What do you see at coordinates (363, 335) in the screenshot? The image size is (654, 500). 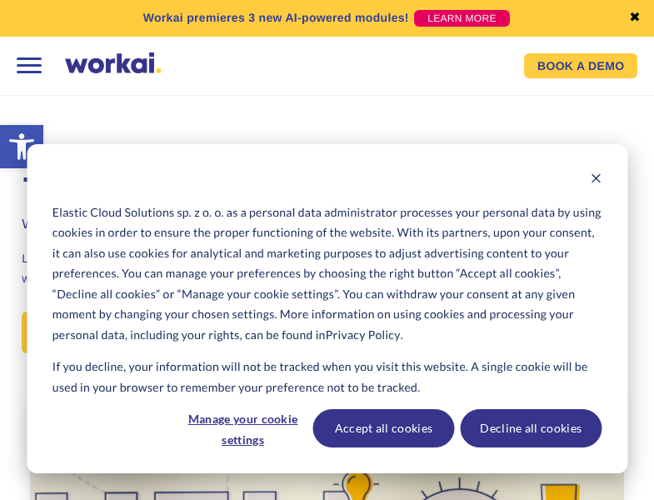 I see `a: Privacy Policy` at bounding box center [363, 335].